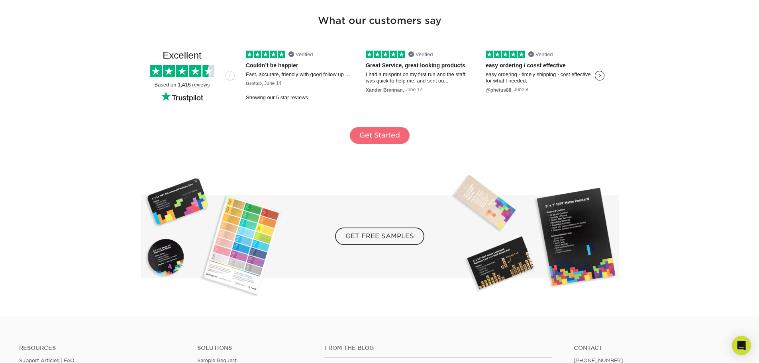  I want to click on h4: Solutions, so click(255, 348).